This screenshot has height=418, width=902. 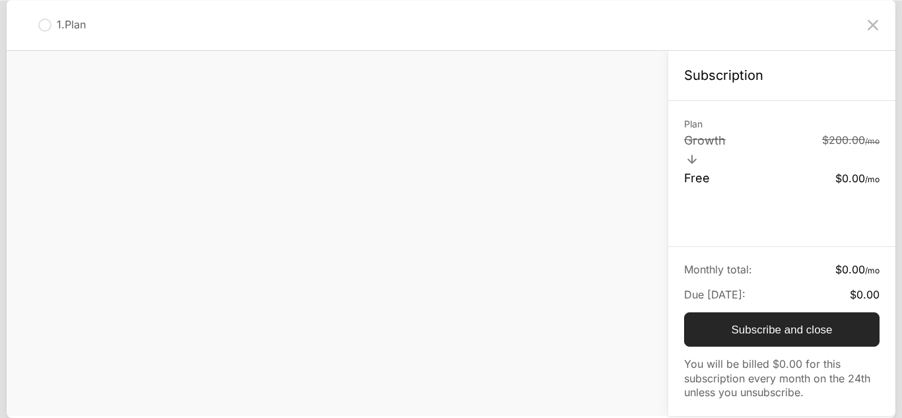 I want to click on span: $200.00, so click(x=850, y=140).